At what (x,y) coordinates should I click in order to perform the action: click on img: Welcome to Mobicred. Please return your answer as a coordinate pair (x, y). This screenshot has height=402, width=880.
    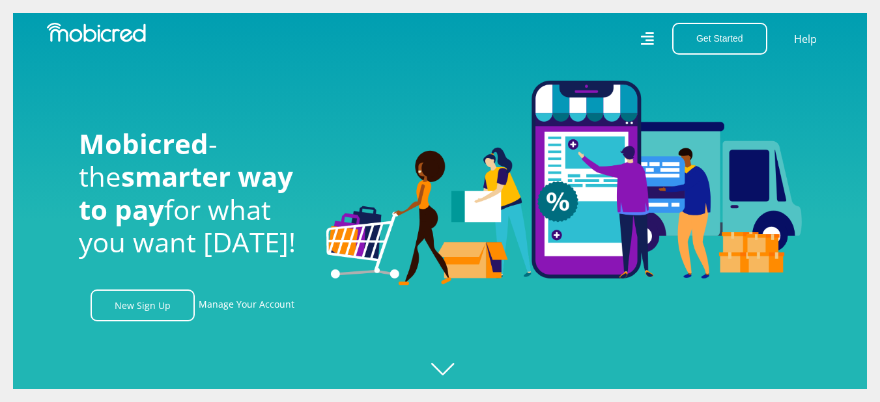
    Looking at the image, I should click on (564, 184).